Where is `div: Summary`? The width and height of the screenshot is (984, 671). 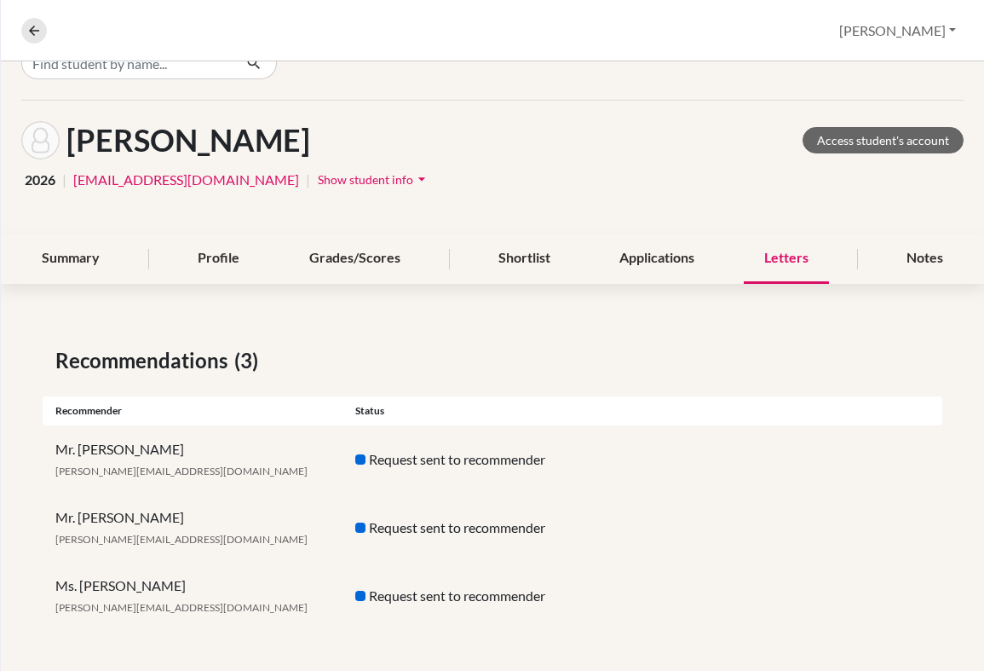 div: Summary is located at coordinates (71, 258).